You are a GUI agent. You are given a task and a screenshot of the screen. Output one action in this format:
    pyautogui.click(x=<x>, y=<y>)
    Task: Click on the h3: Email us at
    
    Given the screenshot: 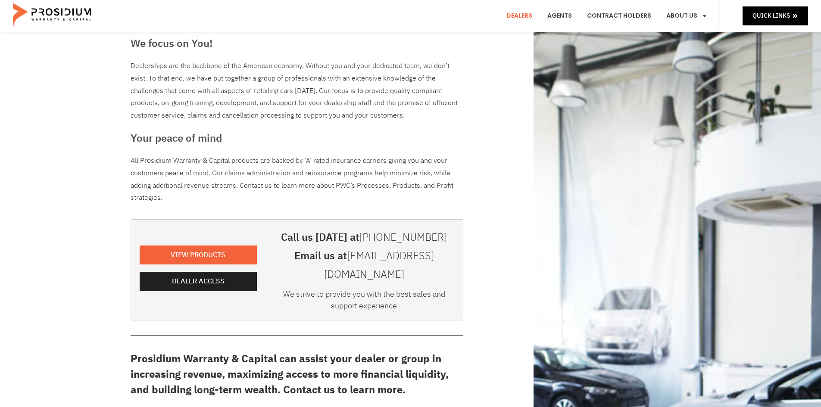 What is the action you would take?
    pyautogui.click(x=364, y=265)
    